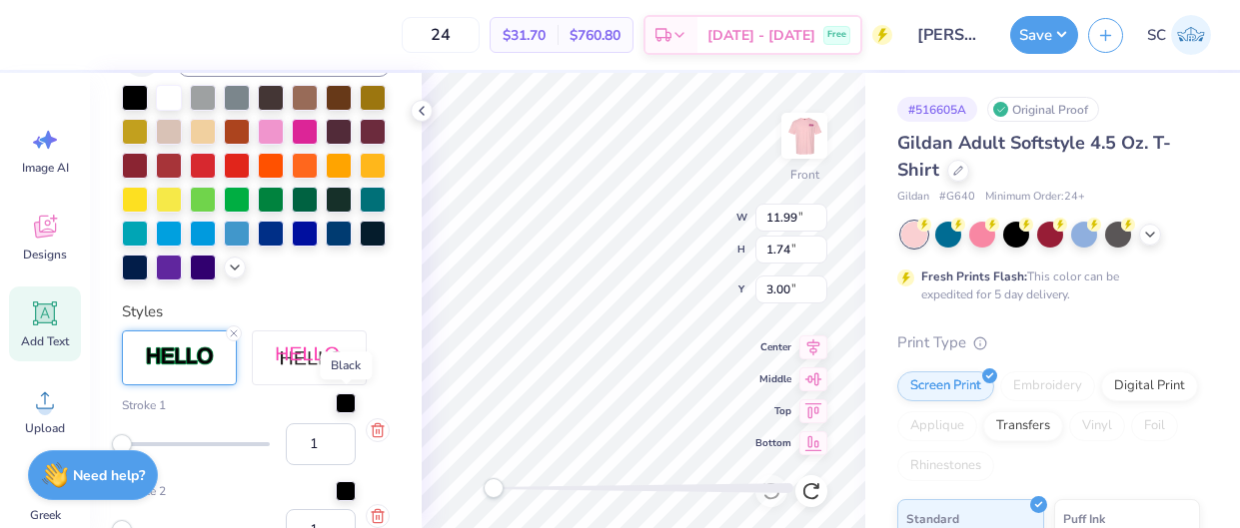 The image size is (1240, 528). Describe the element at coordinates (346, 366) in the screenshot. I see `div: Black` at that location.